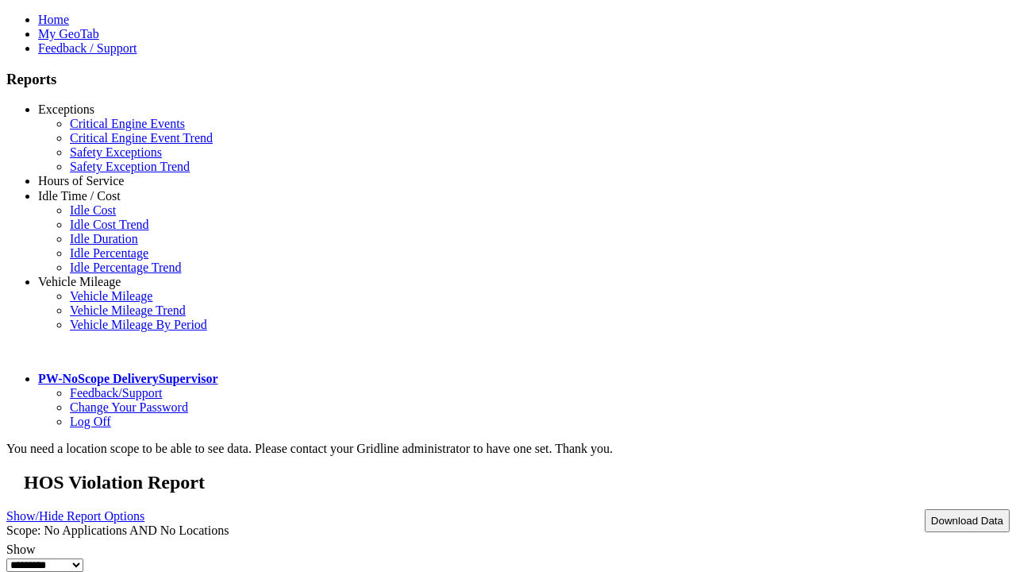  What do you see at coordinates (91, 421) in the screenshot?
I see `a: Log Off` at bounding box center [91, 421].